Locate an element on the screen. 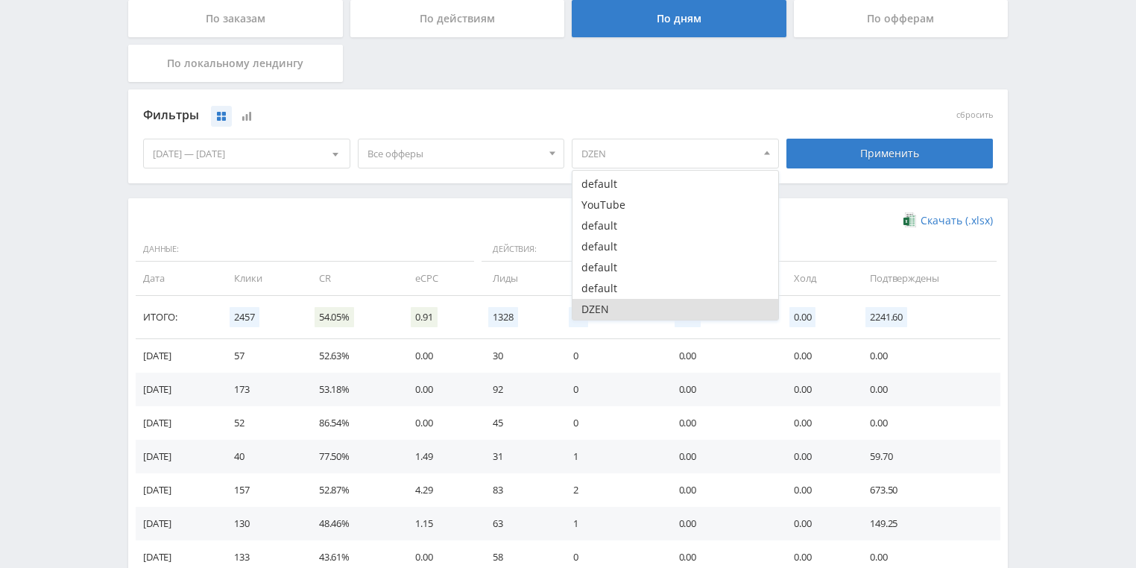 The height and width of the screenshot is (568, 1136). td: 2 is located at coordinates (611, 490).